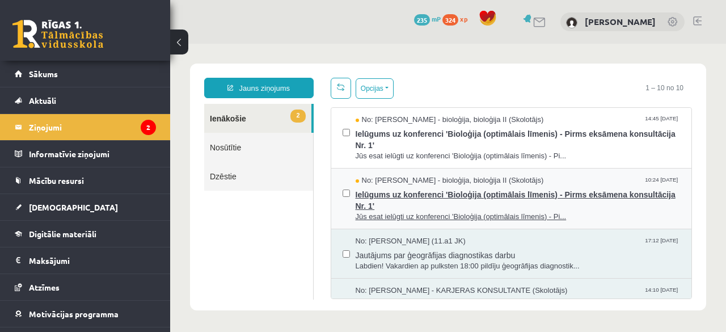 Image resolution: width=726 pixels, height=332 pixels. Describe the element at coordinates (348, 259) in the screenshot. I see `span: KARJERA-pasākums` at that location.